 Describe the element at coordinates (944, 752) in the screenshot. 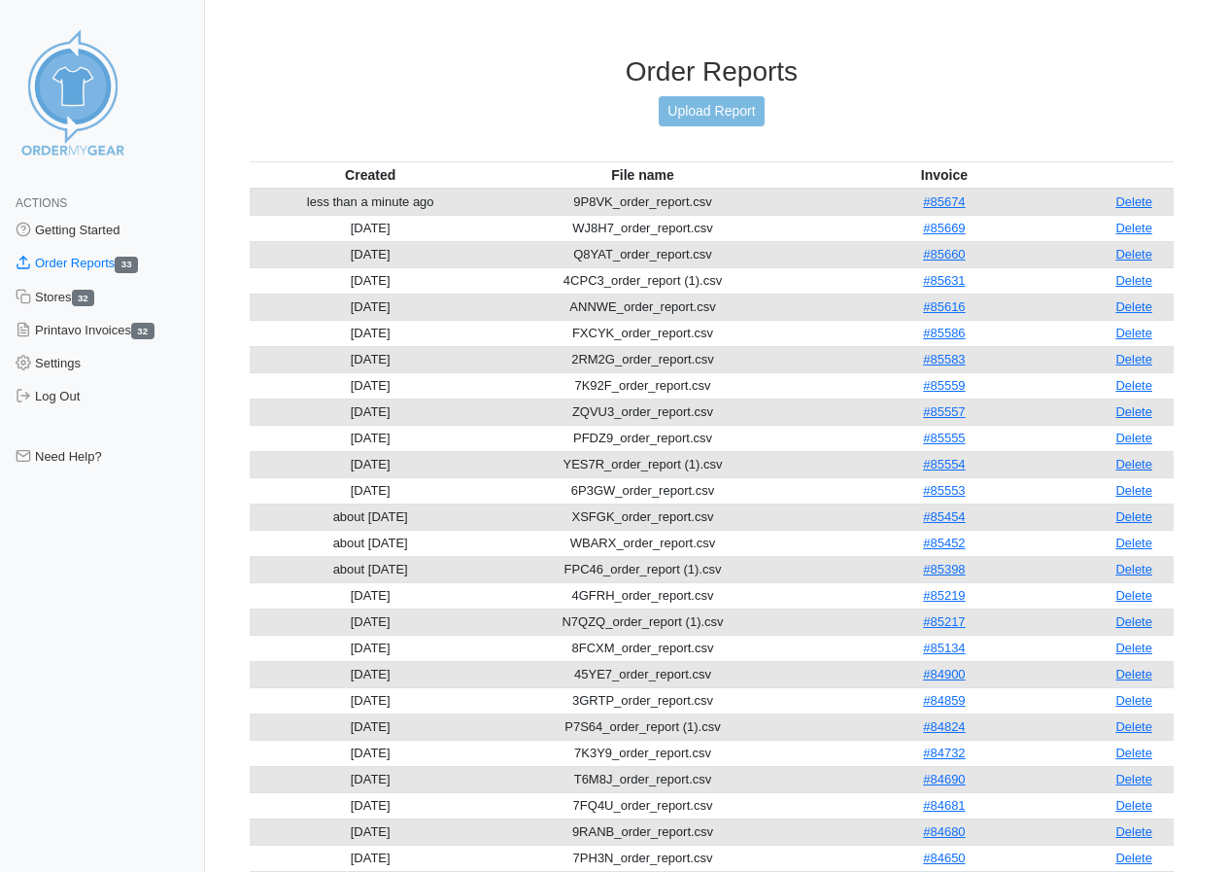

I see `a: #84732` at that location.